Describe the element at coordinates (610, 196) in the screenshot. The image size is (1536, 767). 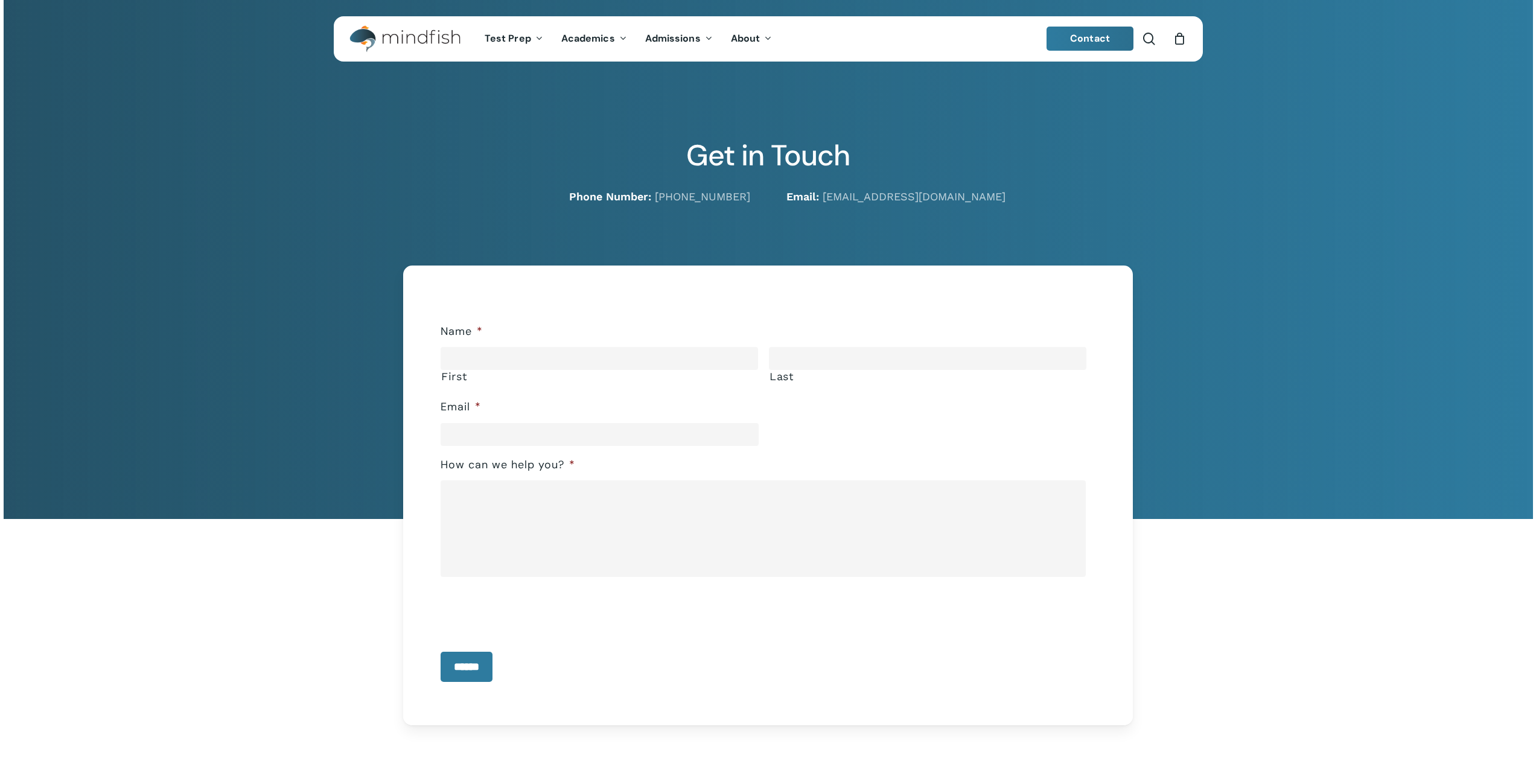
I see `strong: Phone Number:` at that location.